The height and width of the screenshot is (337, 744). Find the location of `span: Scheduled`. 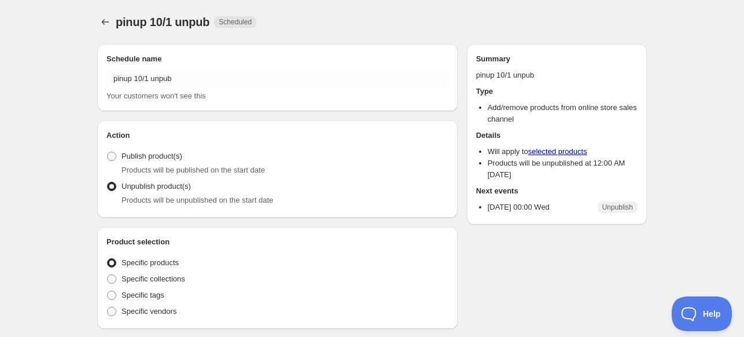

span: Scheduled is located at coordinates (235, 22).